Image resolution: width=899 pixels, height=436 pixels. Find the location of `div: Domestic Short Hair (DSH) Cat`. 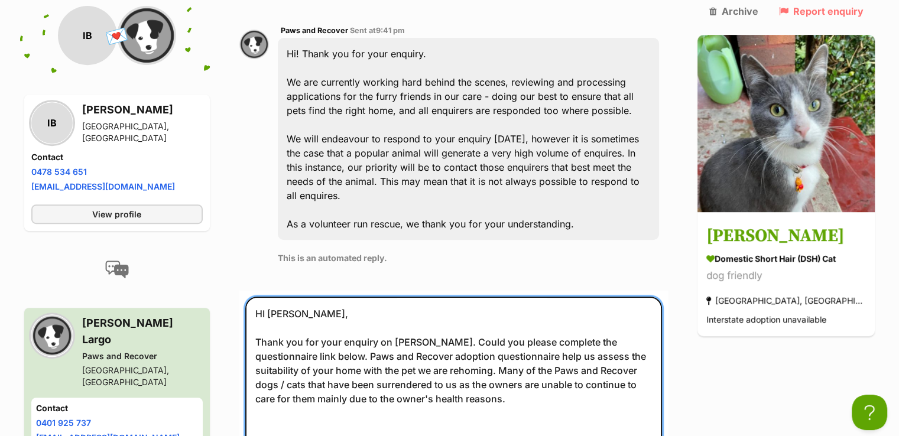

div: Domestic Short Hair (DSH) Cat is located at coordinates (786, 258).